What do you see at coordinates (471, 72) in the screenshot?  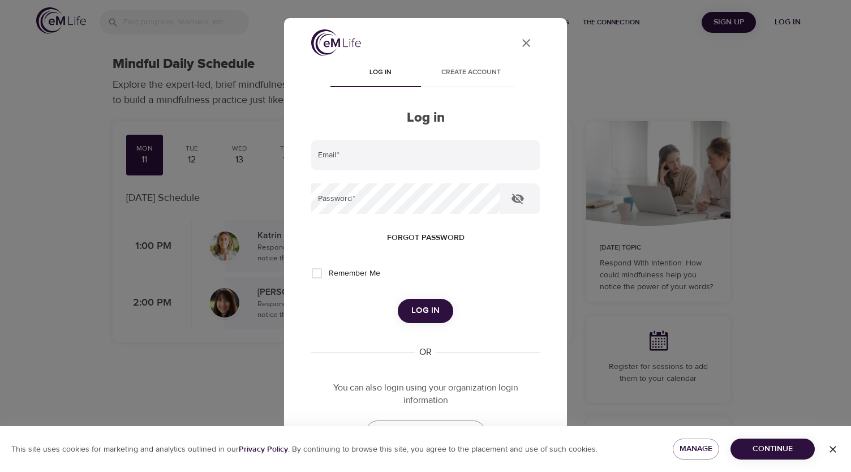 I see `span: Create account` at bounding box center [471, 72].